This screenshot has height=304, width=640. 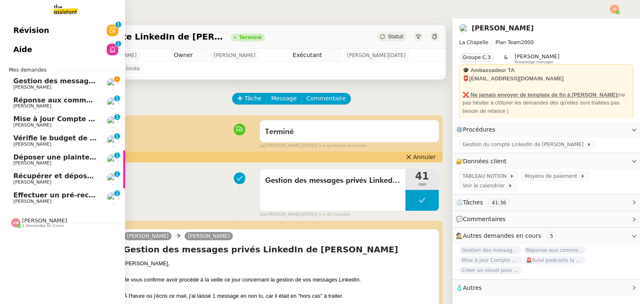 I want to click on img: users%2FdHO1iM5N2ObAeWsI96eSgBoqS9g1%2Favatar%2Fdownload.png, so click(x=112, y=198).